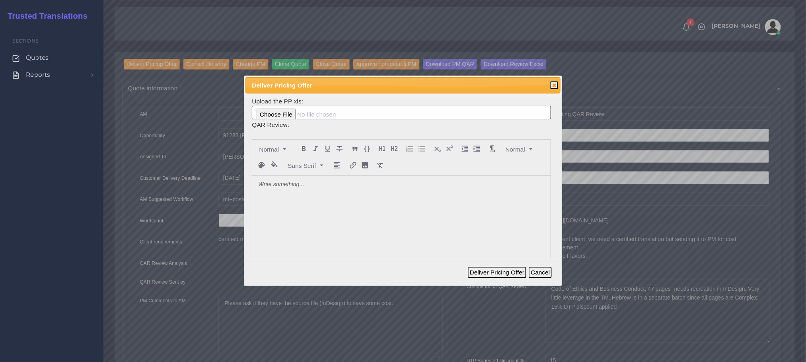 This screenshot has width=806, height=362. Describe the element at coordinates (497, 272) in the screenshot. I see `button: Deliver Pricing Offer` at that location.